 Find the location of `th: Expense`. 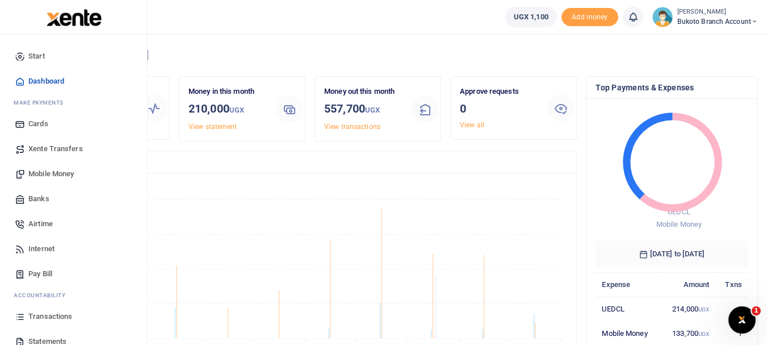

th: Expense is located at coordinates (628, 284).